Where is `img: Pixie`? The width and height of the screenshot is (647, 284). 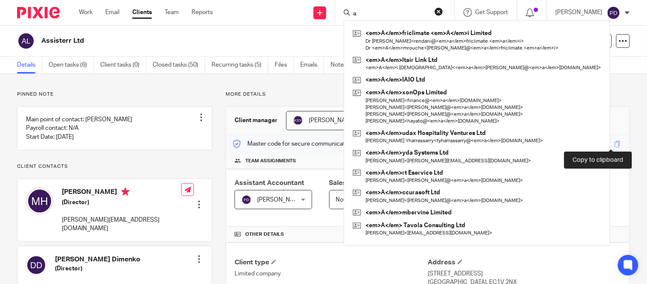
img: Pixie is located at coordinates (38, 12).